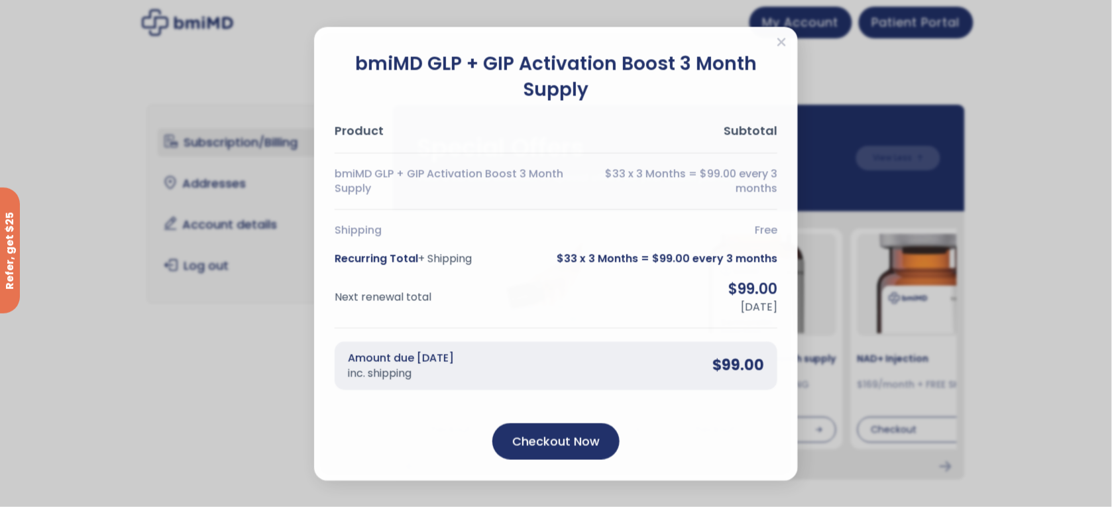 The height and width of the screenshot is (507, 1112). What do you see at coordinates (681, 181) in the screenshot?
I see `output: $33 x 3 Months = $99.00 every 3 months` at bounding box center [681, 181].